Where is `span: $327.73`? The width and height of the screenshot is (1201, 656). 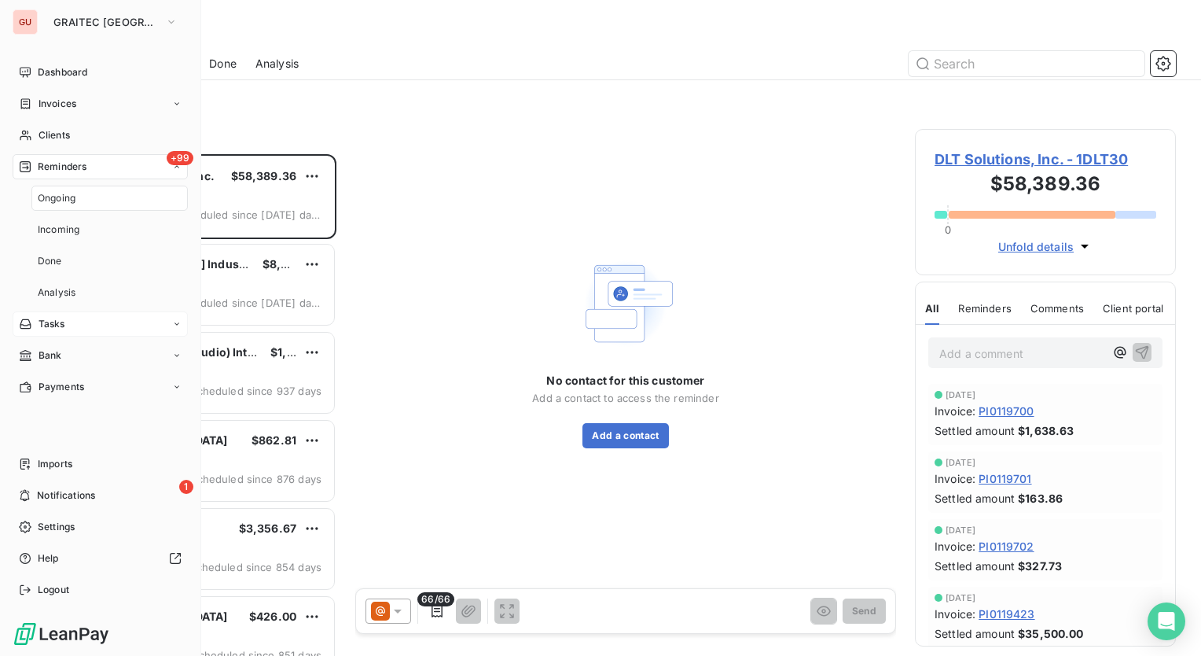
span: $327.73 is located at coordinates (1040, 565).